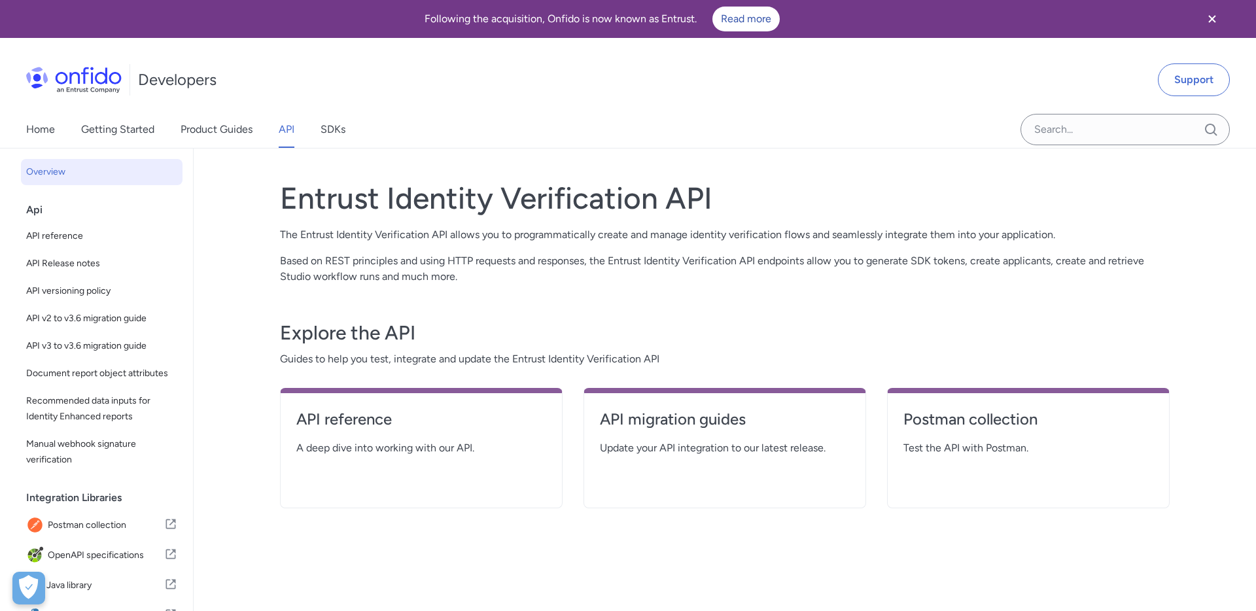  I want to click on span: API reference, so click(101, 236).